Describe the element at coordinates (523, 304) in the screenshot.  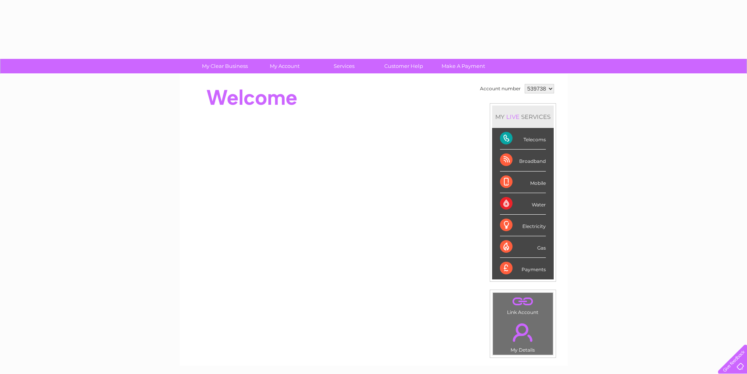
I see `td: Link Account` at that location.